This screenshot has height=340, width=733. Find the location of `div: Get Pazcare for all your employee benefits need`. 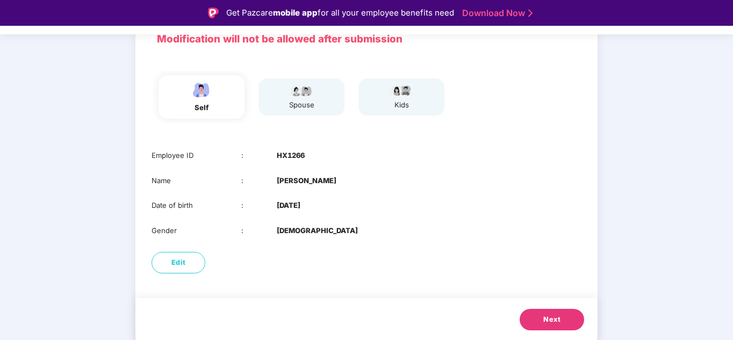

div: Get Pazcare for all your employee benefits need is located at coordinates (340, 13).